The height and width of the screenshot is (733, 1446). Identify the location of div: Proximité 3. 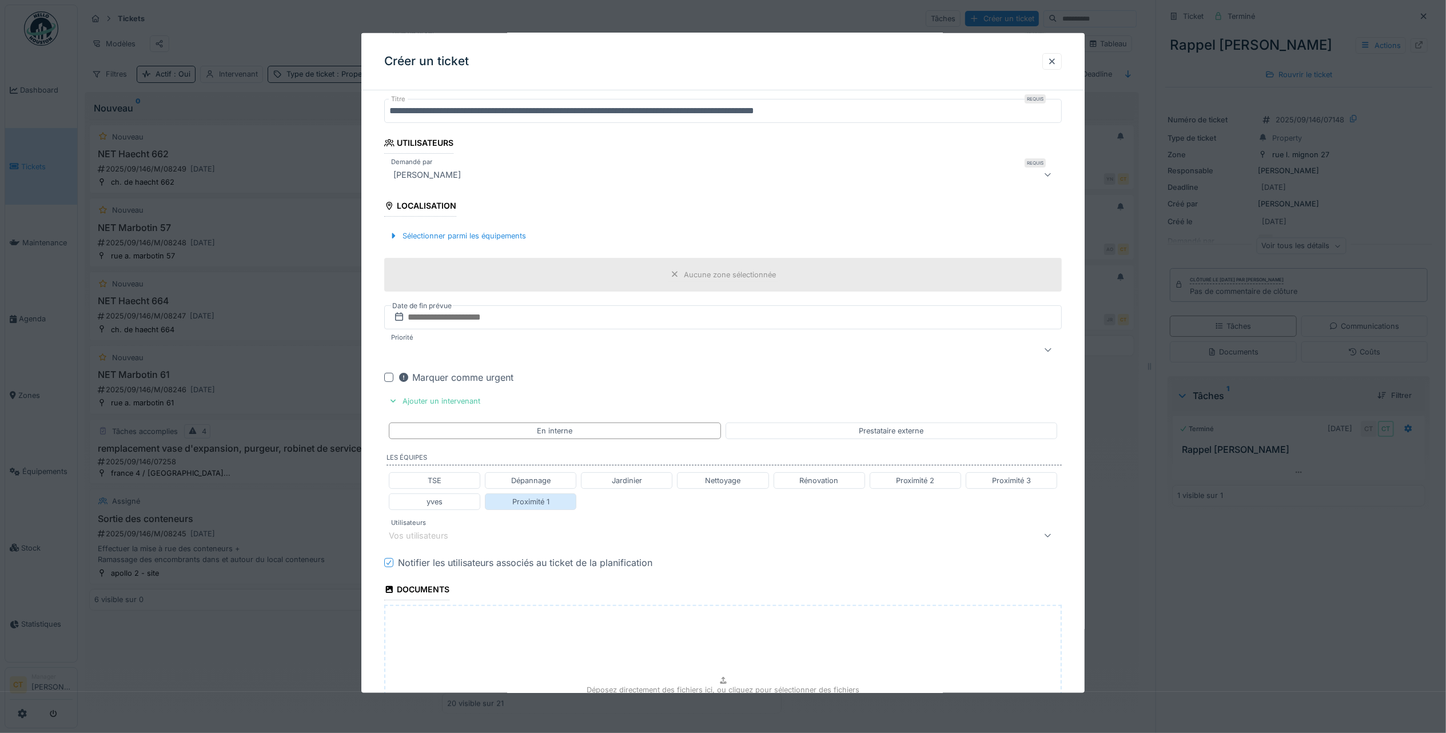
(1012, 480).